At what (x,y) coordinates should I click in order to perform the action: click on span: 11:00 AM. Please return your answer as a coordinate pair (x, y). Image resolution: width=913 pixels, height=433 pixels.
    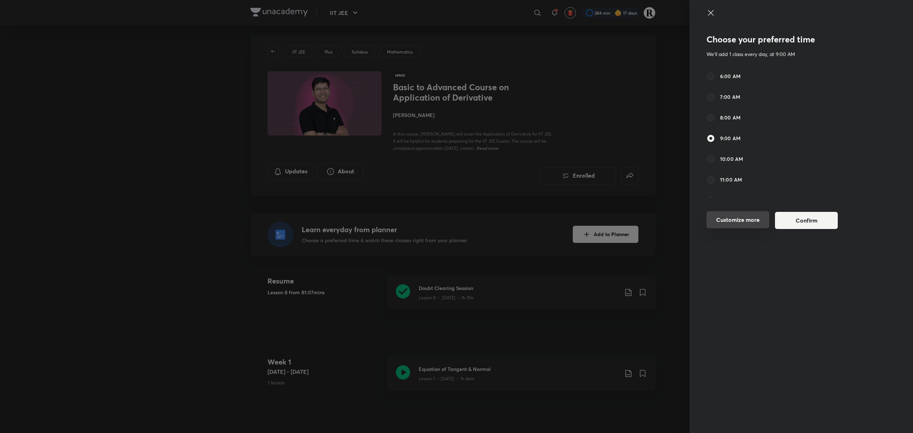
    Looking at the image, I should click on (731, 179).